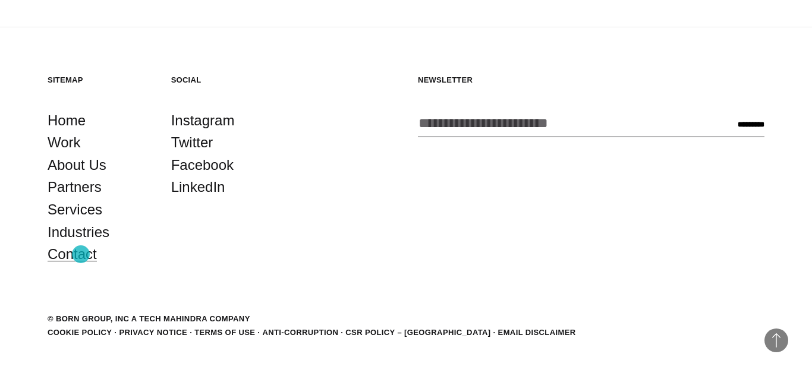 The height and width of the screenshot is (376, 812). What do you see at coordinates (221, 80) in the screenshot?
I see `h5: Social` at bounding box center [221, 80].